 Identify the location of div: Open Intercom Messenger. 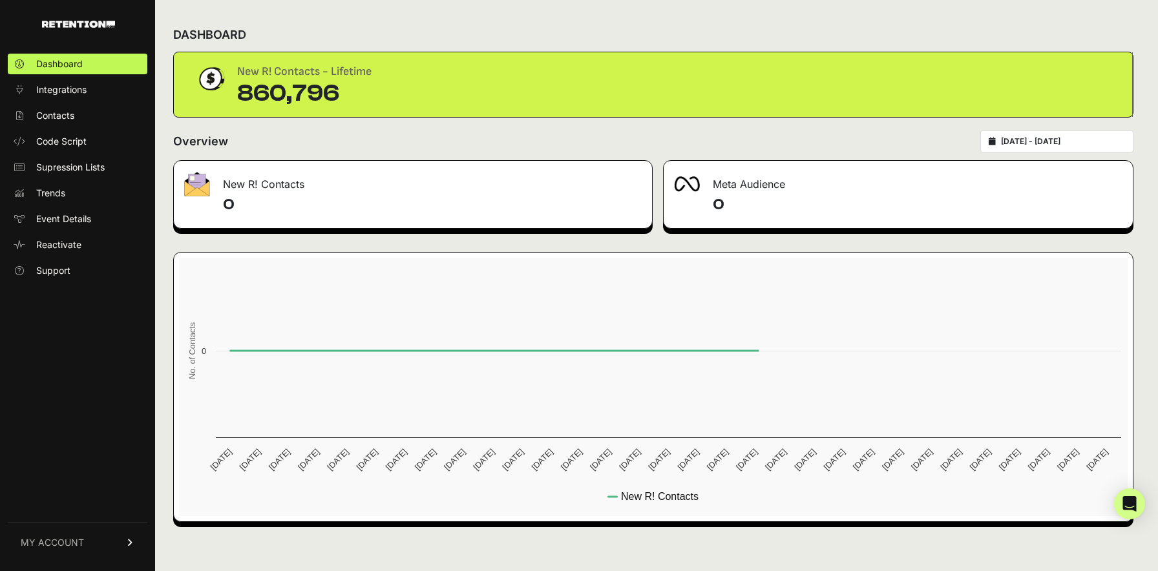
(1130, 504).